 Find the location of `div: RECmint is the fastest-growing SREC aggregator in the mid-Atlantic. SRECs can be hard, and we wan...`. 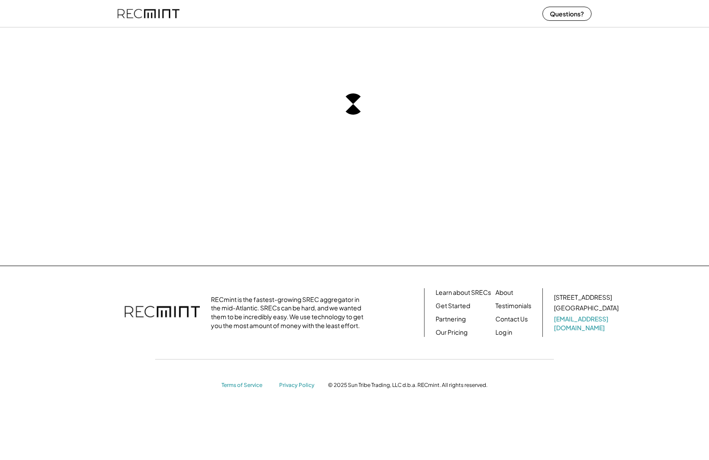

div: RECmint is the fastest-growing SREC aggregator in the mid-Atlantic. SRECs can be hard, and we wan... is located at coordinates (289, 313).